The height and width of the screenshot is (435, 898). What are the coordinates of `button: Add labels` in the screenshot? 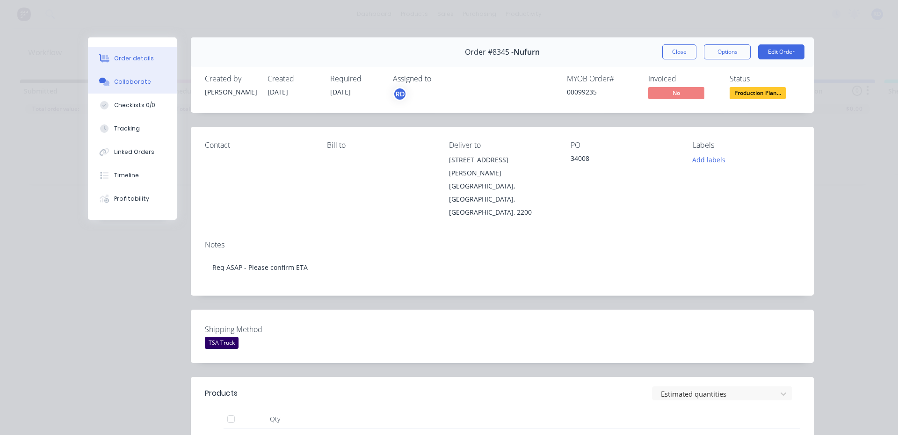 It's located at (709, 159).